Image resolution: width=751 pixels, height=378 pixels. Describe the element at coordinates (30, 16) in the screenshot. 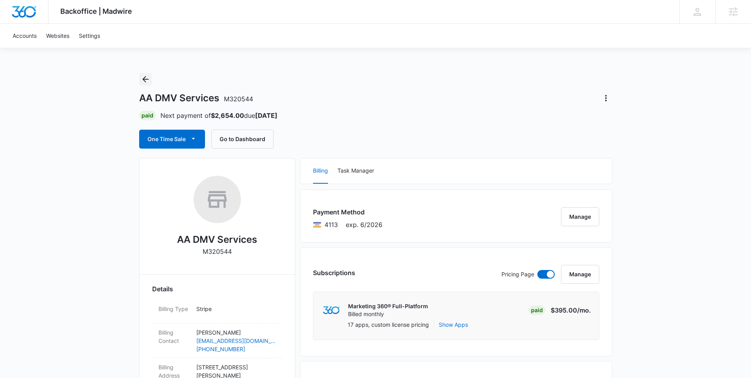

I see `div: v 4.0.25` at that location.